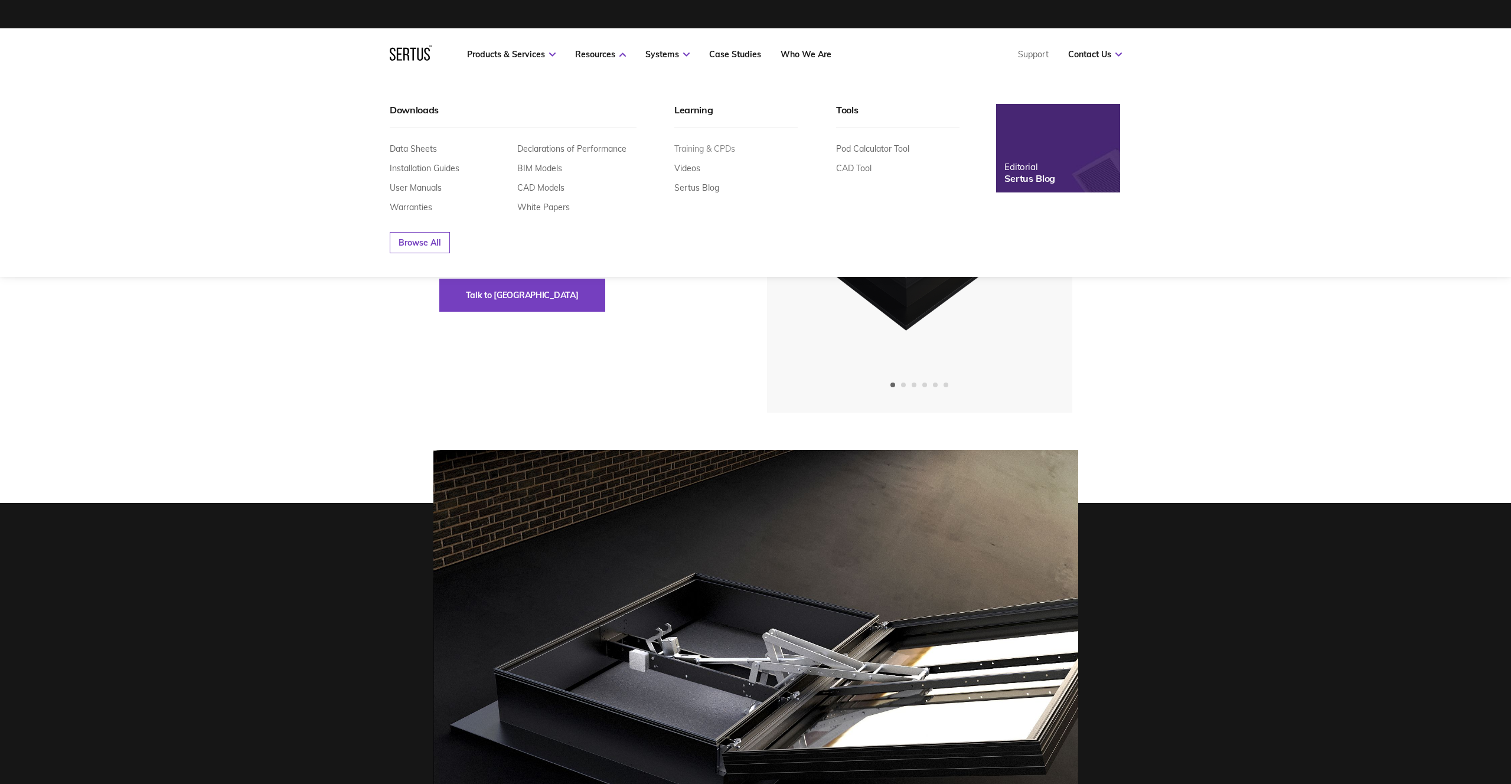 The height and width of the screenshot is (784, 1511). Describe the element at coordinates (540, 168) in the screenshot. I see `a: BIM Models` at that location.